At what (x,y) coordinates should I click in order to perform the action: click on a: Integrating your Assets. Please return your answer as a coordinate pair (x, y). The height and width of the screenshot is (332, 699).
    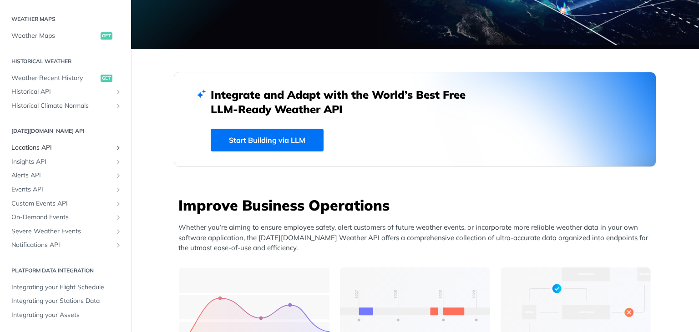
    Looking at the image, I should click on (66, 315).